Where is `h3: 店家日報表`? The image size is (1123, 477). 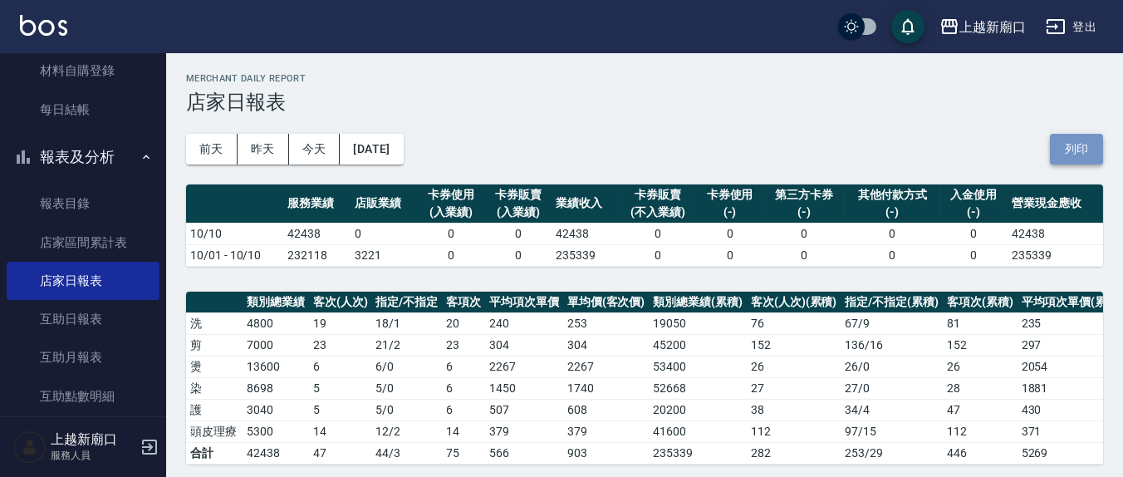
h3: 店家日報表 is located at coordinates (645, 102).